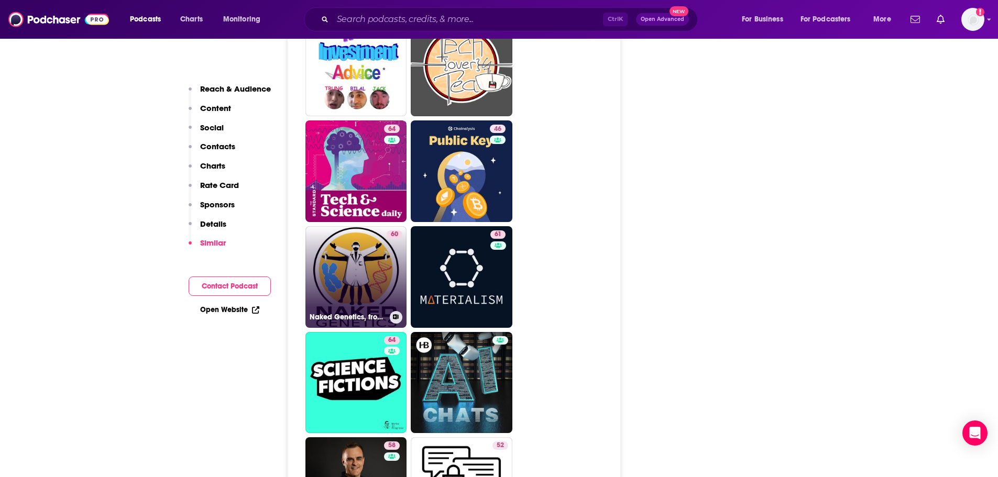  I want to click on p: Details, so click(213, 224).